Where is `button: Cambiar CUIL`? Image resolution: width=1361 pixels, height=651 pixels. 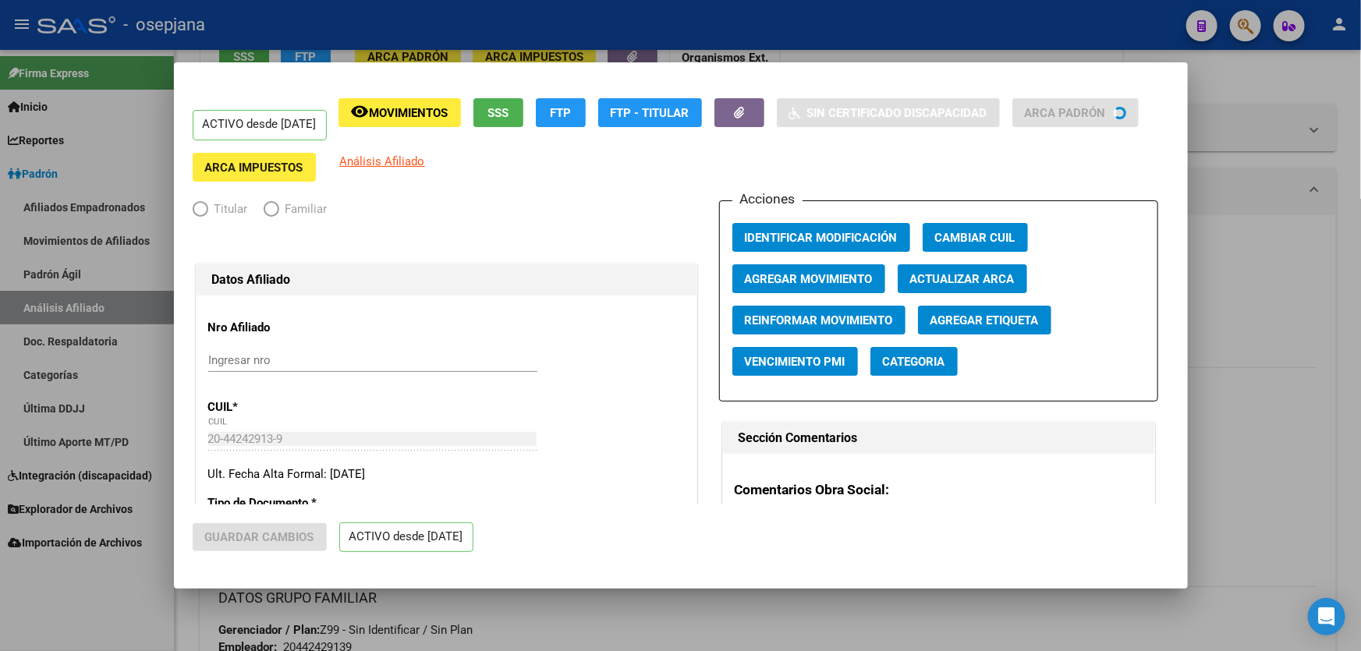
button: Cambiar CUIL is located at coordinates (975, 237).